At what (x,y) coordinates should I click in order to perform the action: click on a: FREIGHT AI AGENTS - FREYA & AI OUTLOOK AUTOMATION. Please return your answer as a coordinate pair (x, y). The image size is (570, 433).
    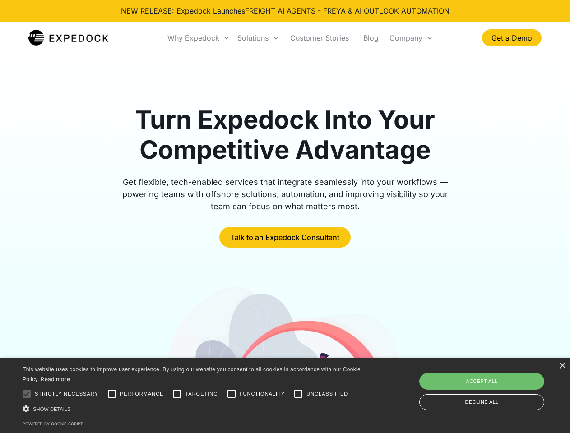
    Looking at the image, I should click on (347, 11).